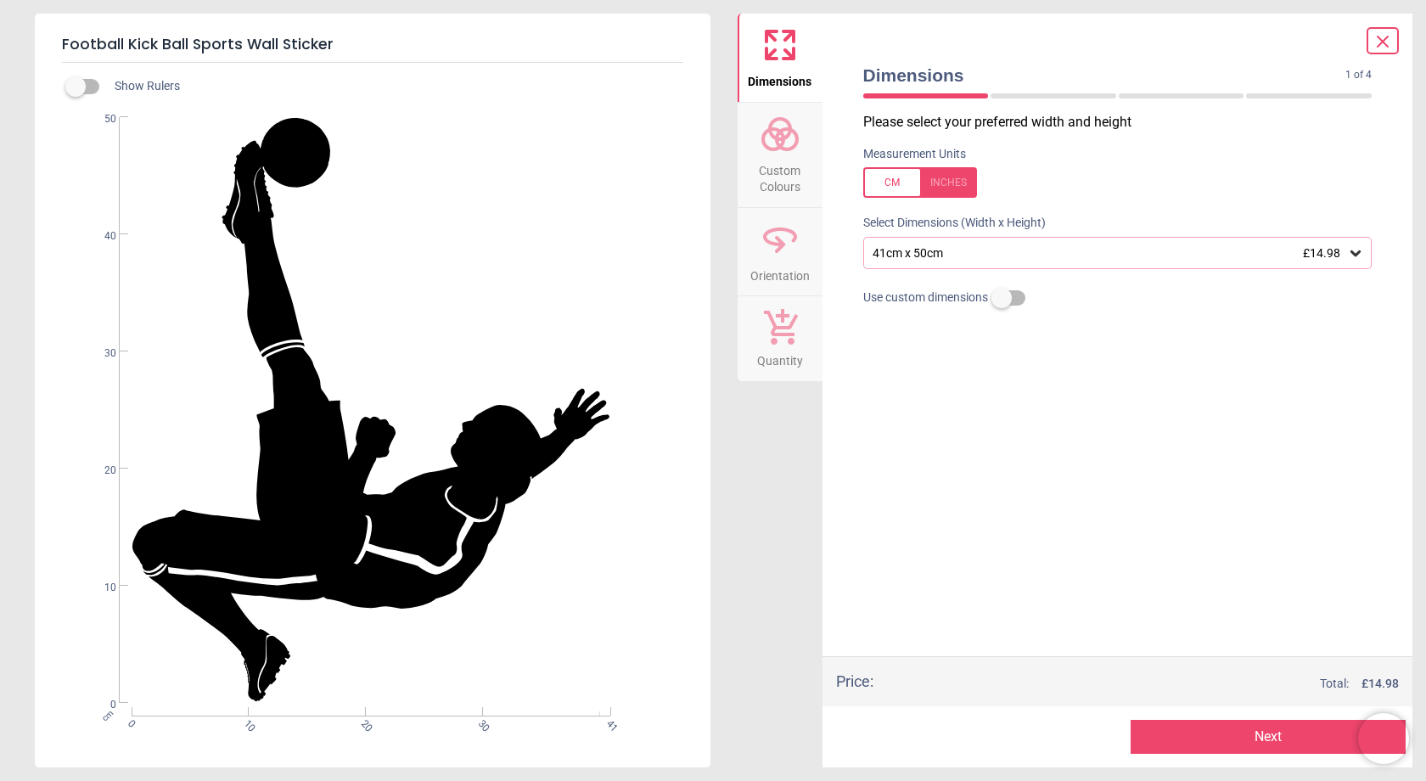 This screenshot has height=781, width=1426. What do you see at coordinates (780, 252) in the screenshot?
I see `button: Orientation` at bounding box center [780, 252].